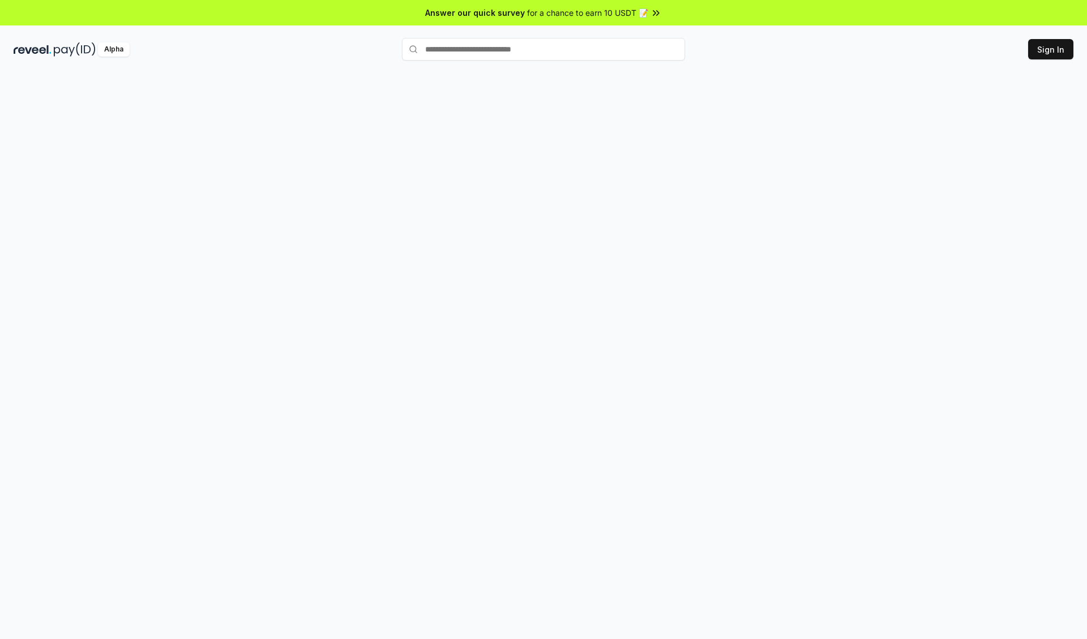 The height and width of the screenshot is (639, 1087). What do you see at coordinates (114, 49) in the screenshot?
I see `div: Alpha` at bounding box center [114, 49].